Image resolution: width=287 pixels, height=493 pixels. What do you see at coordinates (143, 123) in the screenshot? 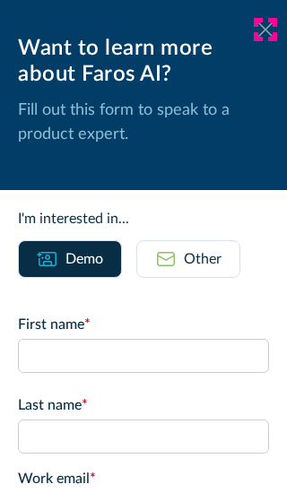
I see `p: Fill out this form to speak to a product expert.` at bounding box center [143, 123].